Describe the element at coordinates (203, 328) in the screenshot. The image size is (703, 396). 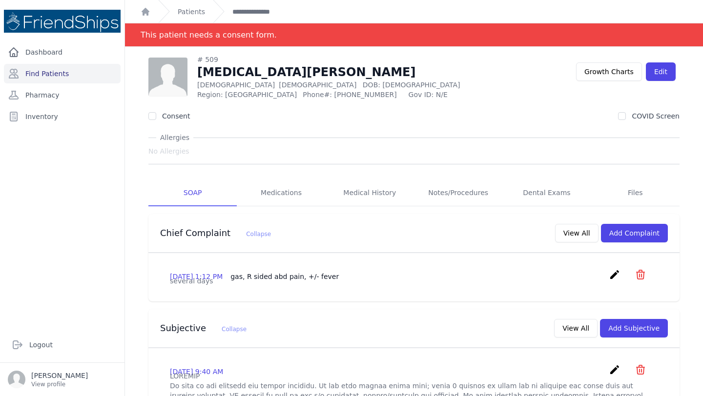
I see `h3: Subjective` at that location.